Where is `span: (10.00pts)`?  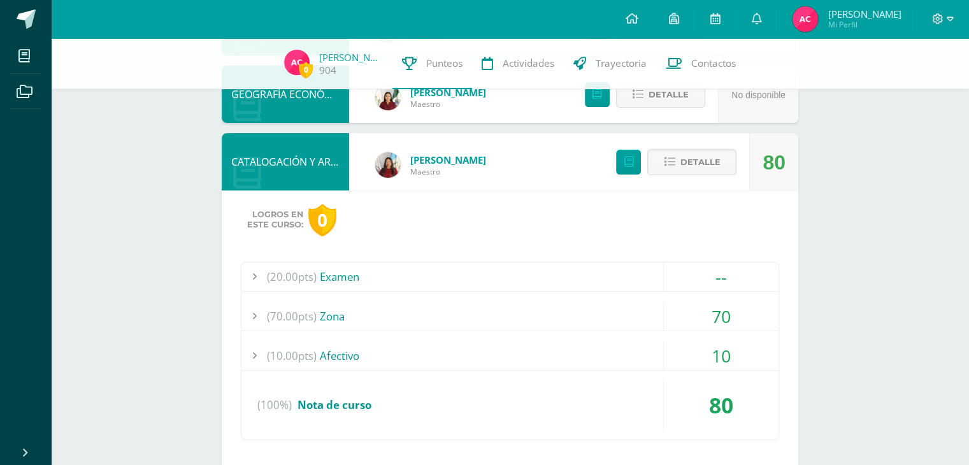
span: (10.00pts) is located at coordinates (292, 356).